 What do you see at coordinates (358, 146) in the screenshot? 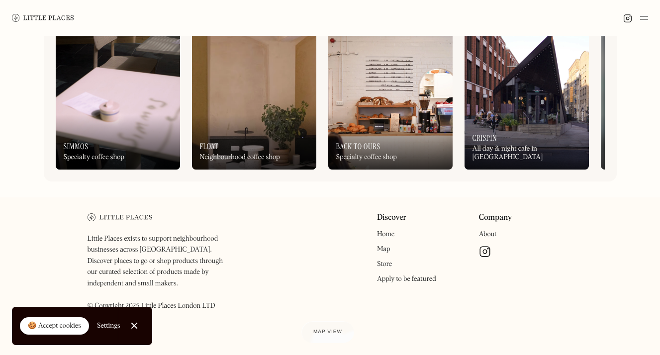
I see `h3: Back to Ours` at bounding box center [358, 146].